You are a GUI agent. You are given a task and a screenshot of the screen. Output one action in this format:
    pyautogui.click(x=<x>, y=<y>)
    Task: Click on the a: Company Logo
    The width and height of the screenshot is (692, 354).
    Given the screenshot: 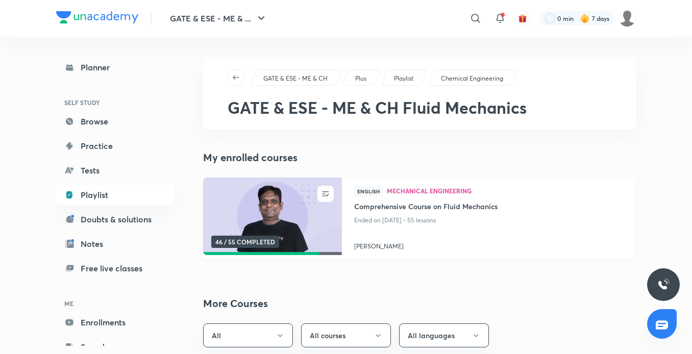 What is the action you would take?
    pyautogui.click(x=97, y=18)
    